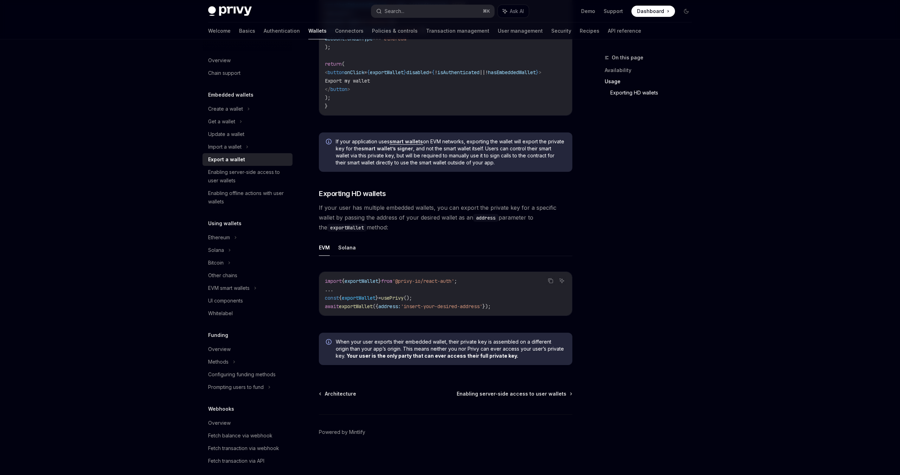 Image resolution: width=900 pixels, height=475 pixels. Describe the element at coordinates (226, 160) in the screenshot. I see `div: Export a wallet` at that location.